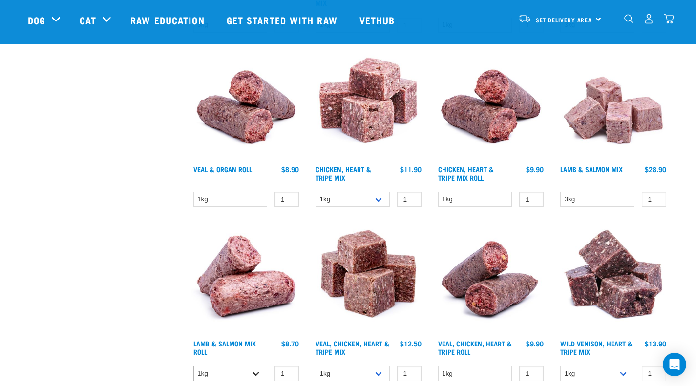 The image size is (696, 386). What do you see at coordinates (411, 344) in the screenshot?
I see `div: $12.50` at bounding box center [411, 344].